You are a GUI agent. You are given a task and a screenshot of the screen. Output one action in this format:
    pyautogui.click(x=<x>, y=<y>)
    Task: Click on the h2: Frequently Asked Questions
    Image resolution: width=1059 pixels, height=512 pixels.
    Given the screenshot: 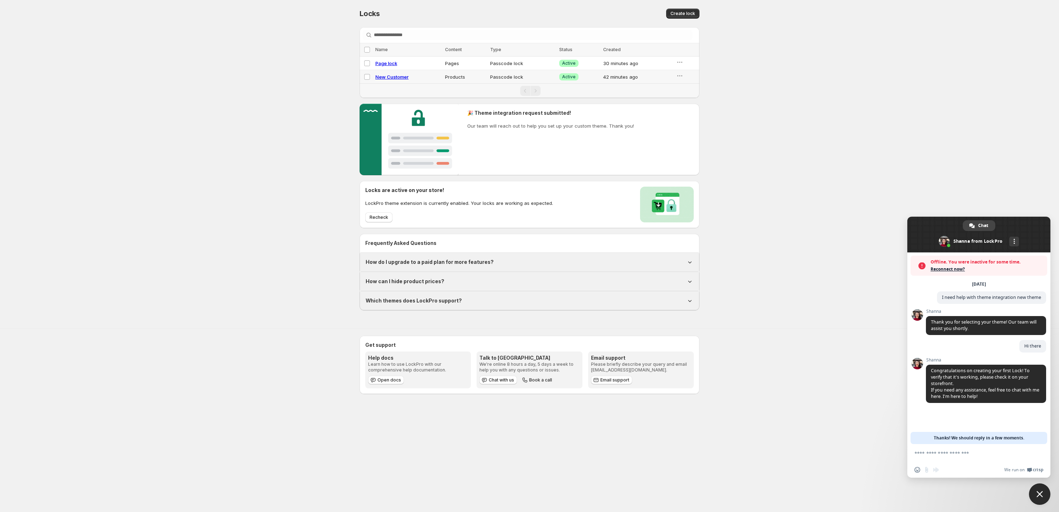 What is the action you would take?
    pyautogui.click(x=529, y=243)
    